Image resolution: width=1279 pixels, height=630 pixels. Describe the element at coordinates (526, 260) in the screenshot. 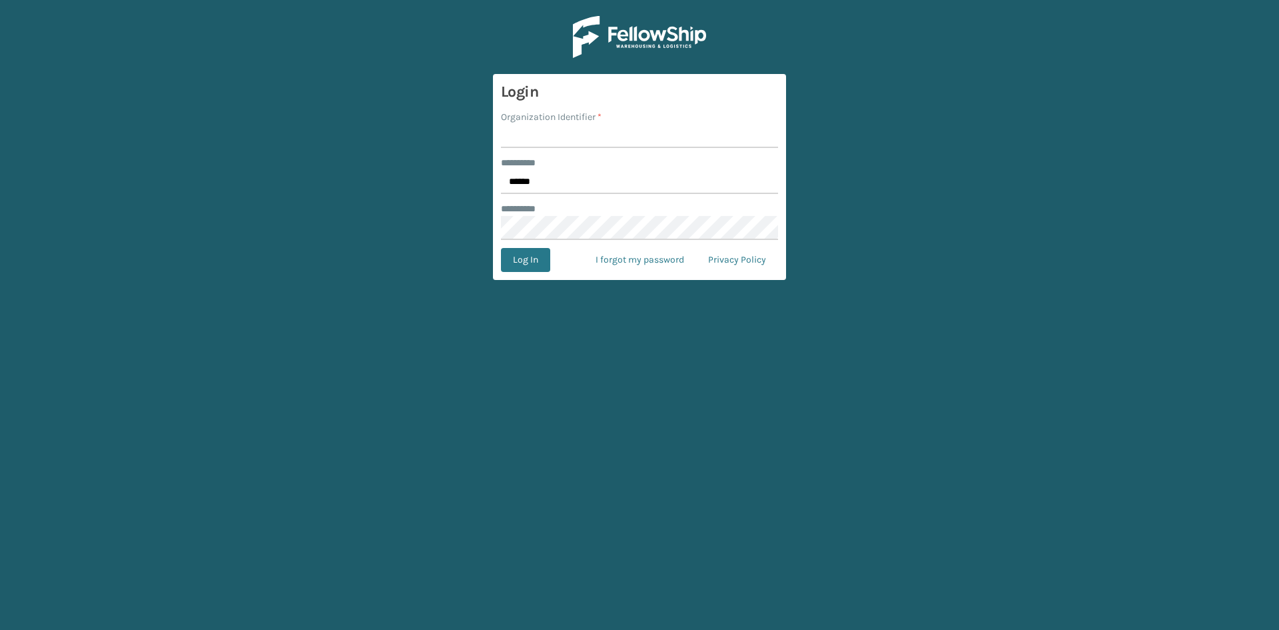

I see `button: Log In` at that location.